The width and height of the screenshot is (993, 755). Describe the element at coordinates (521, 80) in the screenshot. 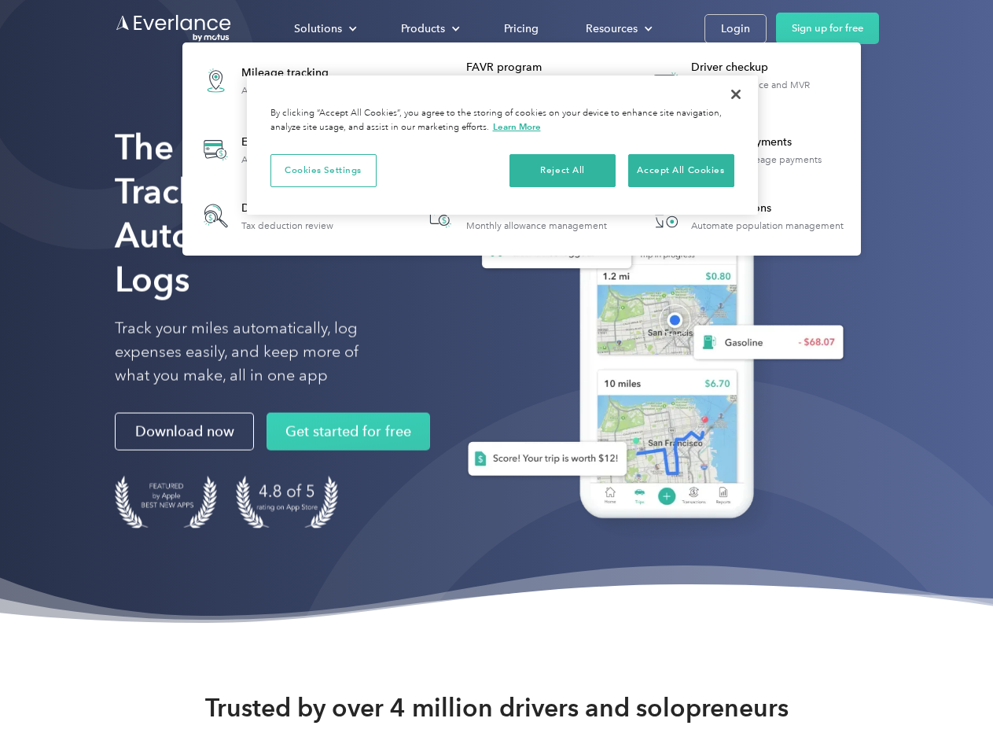

I see `a: FAVR programFixed & Variable Rate reimbursement design & management` at that location.